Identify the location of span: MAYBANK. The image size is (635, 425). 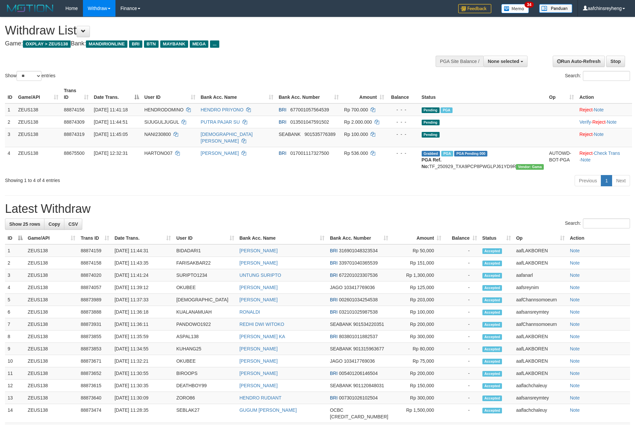
(174, 44).